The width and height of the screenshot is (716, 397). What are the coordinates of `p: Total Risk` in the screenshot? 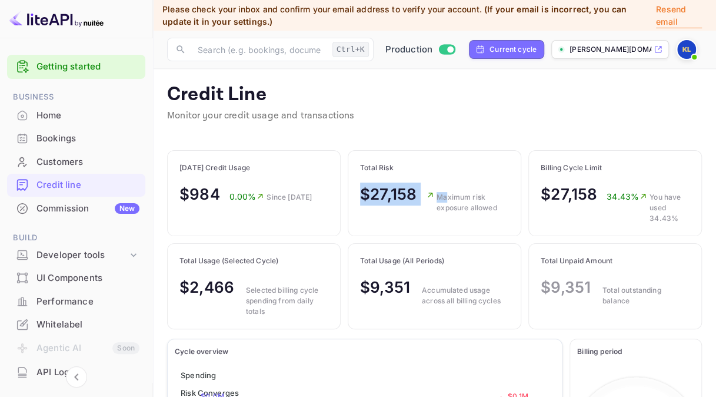 It's located at (434, 168).